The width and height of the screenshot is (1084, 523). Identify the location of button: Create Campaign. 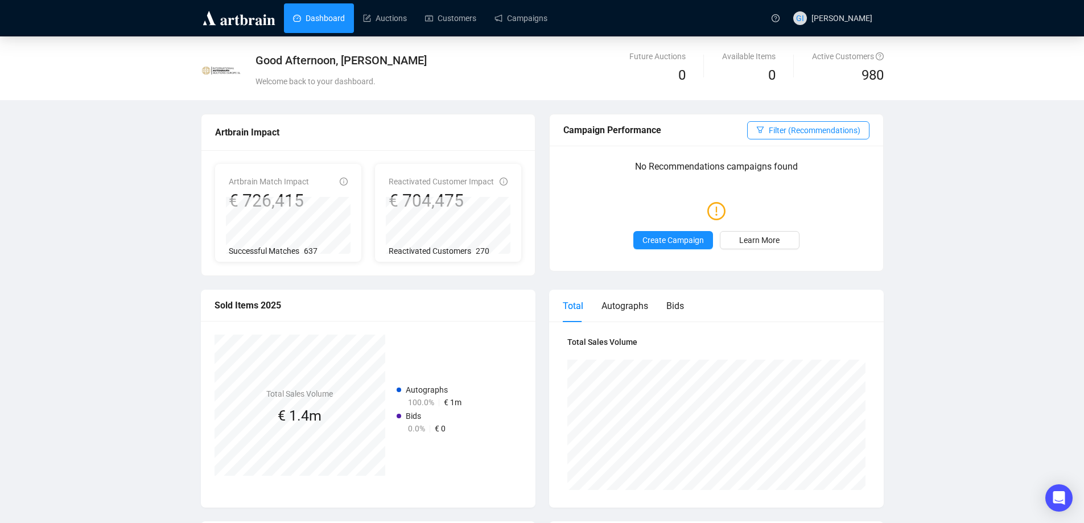
(673, 240).